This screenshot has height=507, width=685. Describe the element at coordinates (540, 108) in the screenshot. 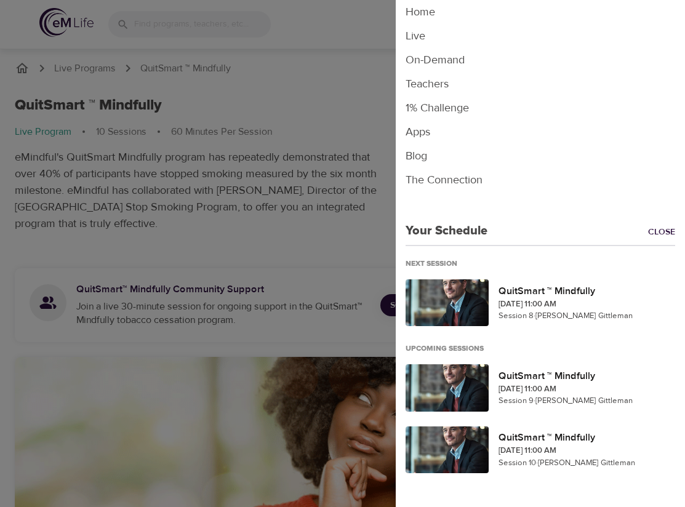

I see `li: 1% Challenge` at that location.